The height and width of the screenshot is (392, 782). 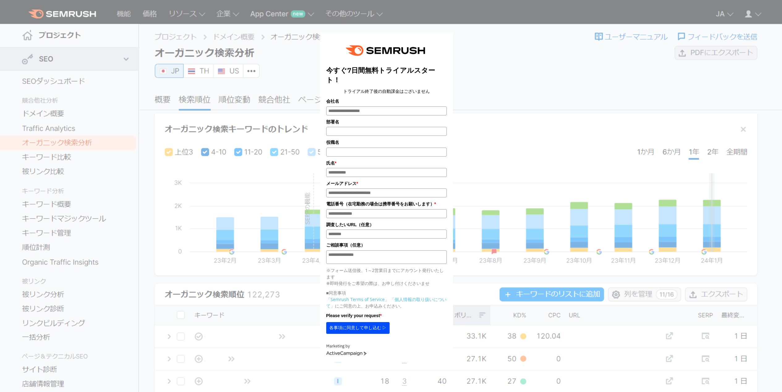 I want to click on label: 部署名, so click(x=386, y=122).